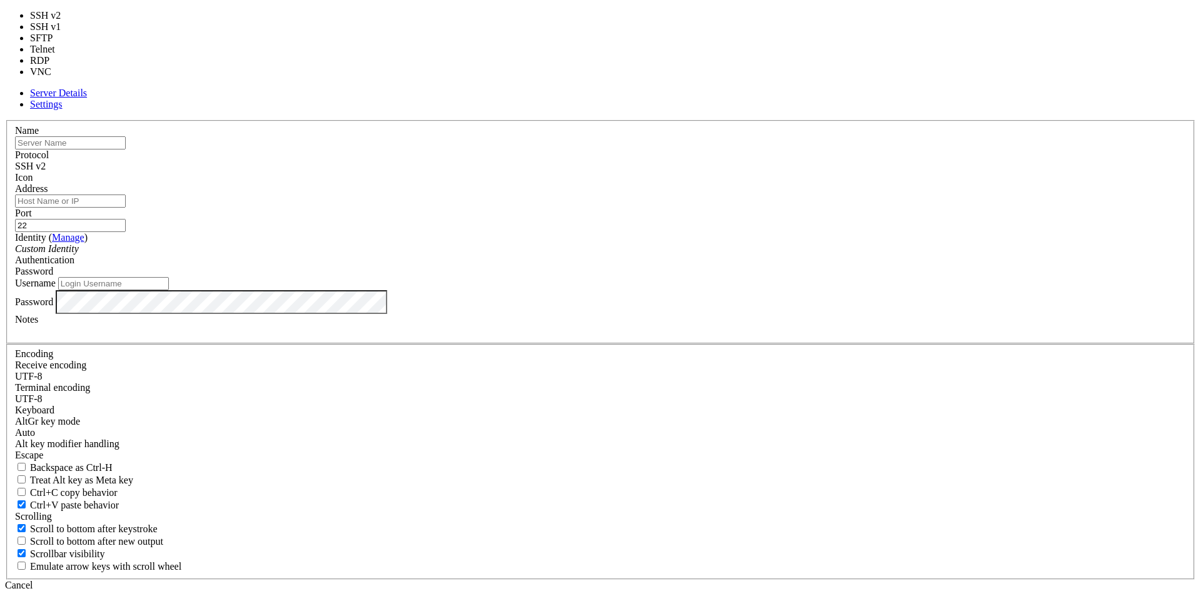 The image size is (1201, 591). Describe the element at coordinates (34, 353) in the screenshot. I see `label: Encoding` at that location.